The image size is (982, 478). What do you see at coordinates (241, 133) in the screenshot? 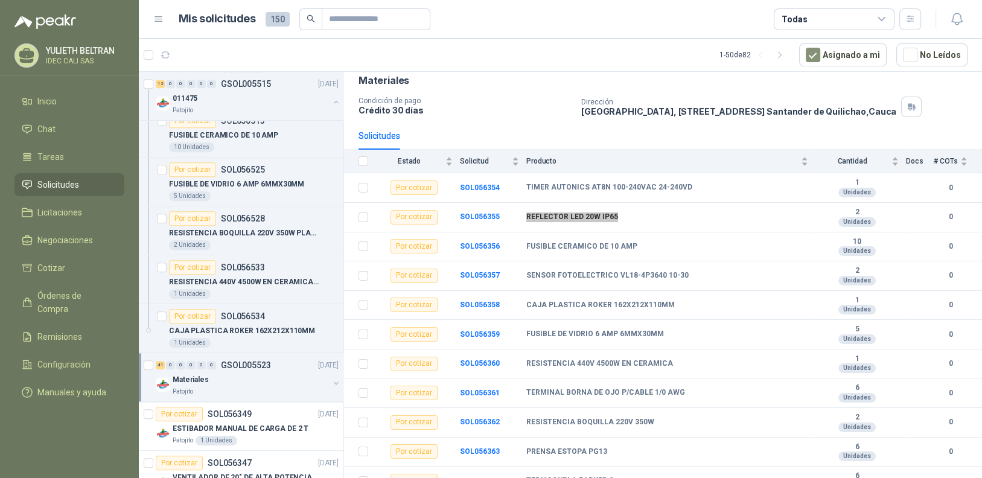
I see `a: Por cotizarSOL056513FUSIBLE CERAMICO DE 10 AMP10 Unidades` at bounding box center [241, 133].